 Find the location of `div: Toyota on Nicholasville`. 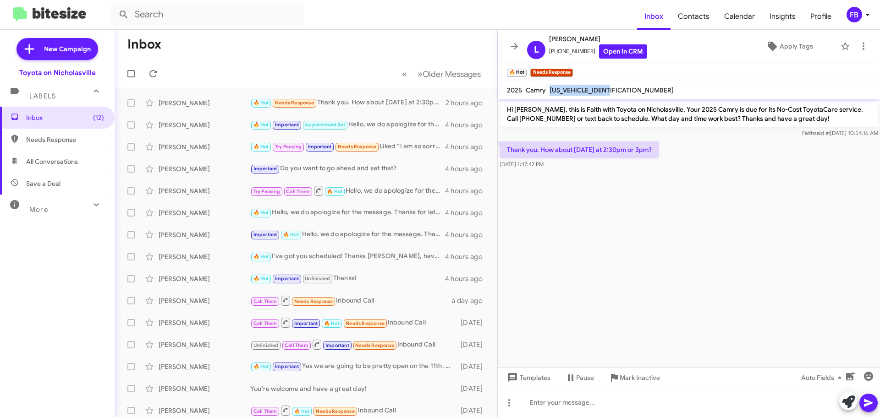

div: Toyota on Nicholasville is located at coordinates (57, 73).